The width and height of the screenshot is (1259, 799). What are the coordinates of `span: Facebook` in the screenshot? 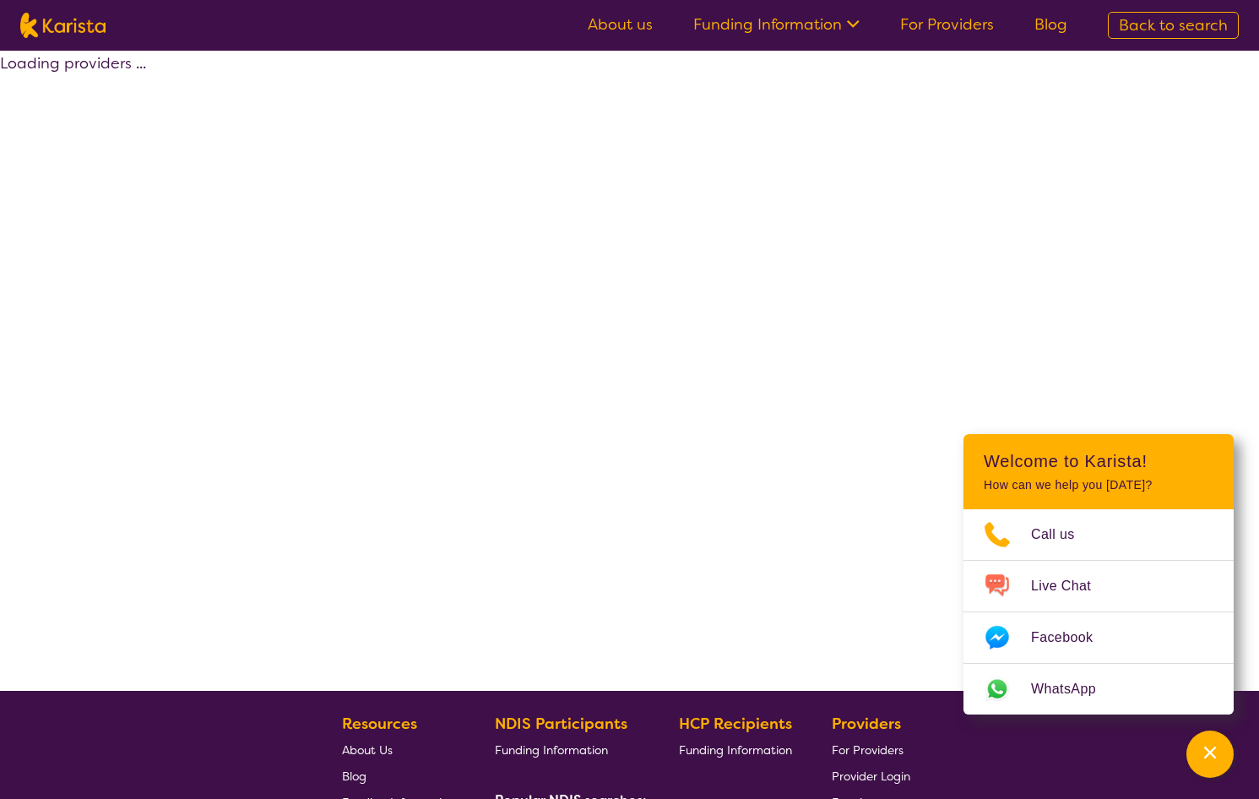 It's located at (1072, 638).